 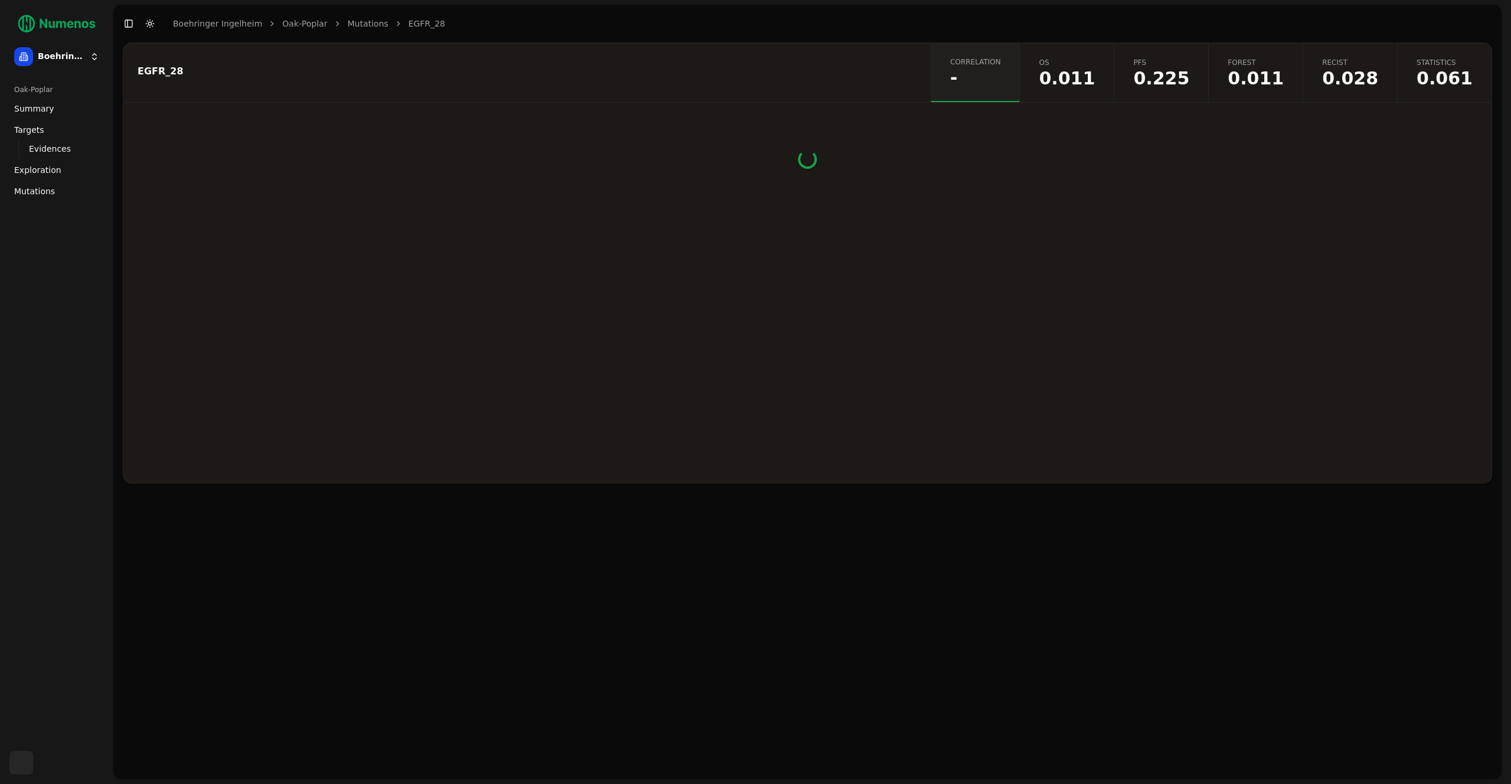 I want to click on span: Mutations, so click(x=34, y=191).